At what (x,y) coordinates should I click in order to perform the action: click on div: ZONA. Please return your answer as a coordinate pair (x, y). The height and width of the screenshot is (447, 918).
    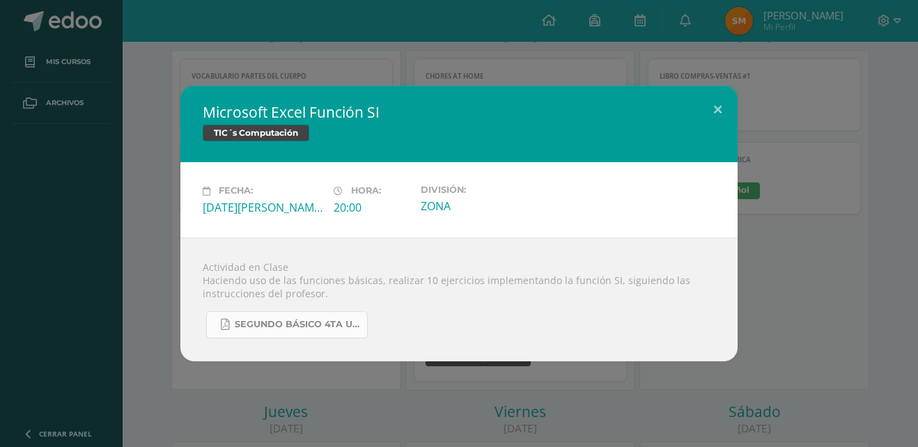
    Looking at the image, I should click on (481, 206).